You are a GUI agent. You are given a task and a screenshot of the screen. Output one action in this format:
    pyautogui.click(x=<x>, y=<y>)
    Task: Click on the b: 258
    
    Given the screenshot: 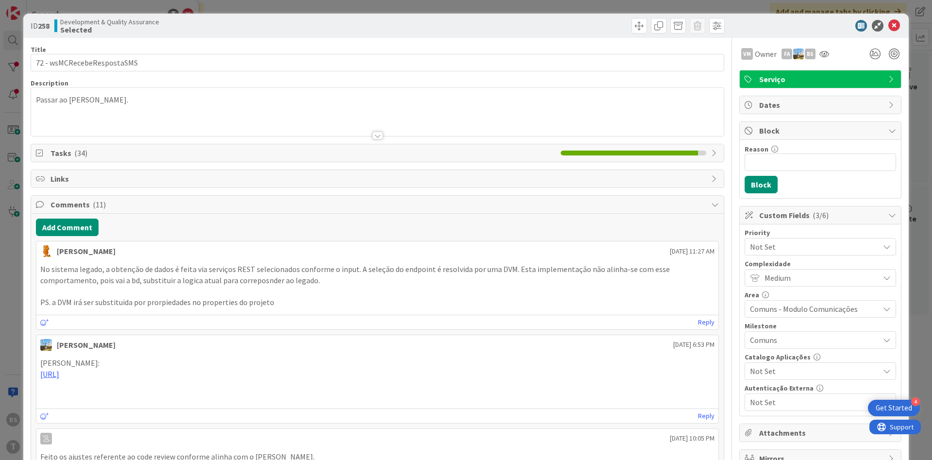 What is the action you would take?
    pyautogui.click(x=44, y=26)
    